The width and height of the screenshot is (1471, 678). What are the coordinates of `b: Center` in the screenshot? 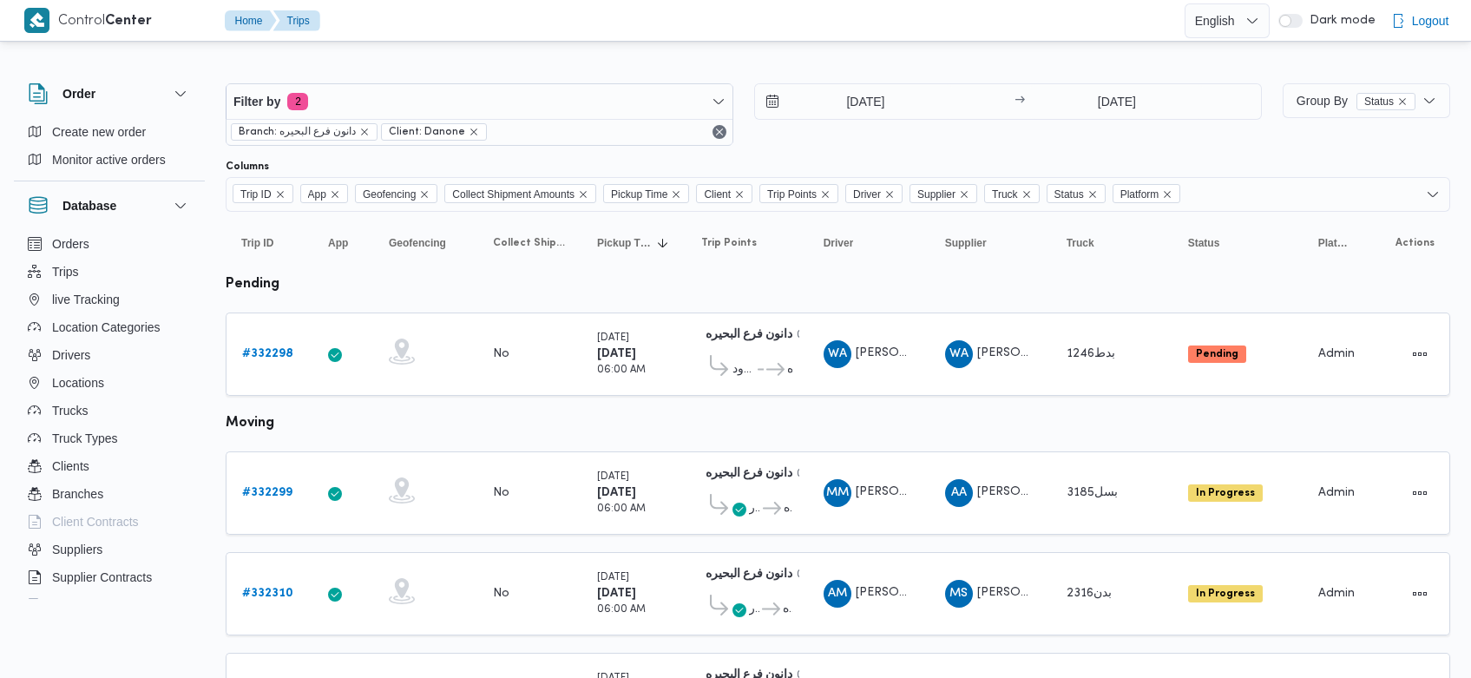 It's located at (128, 21).